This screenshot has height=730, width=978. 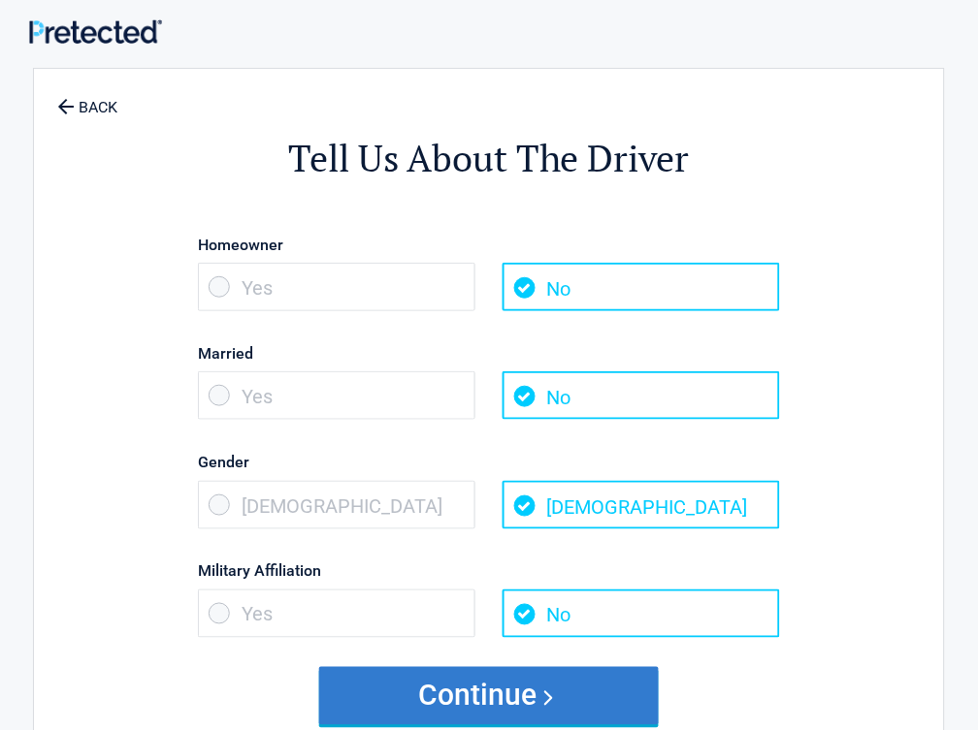 What do you see at coordinates (489, 353) in the screenshot?
I see `label: Married` at bounding box center [489, 353].